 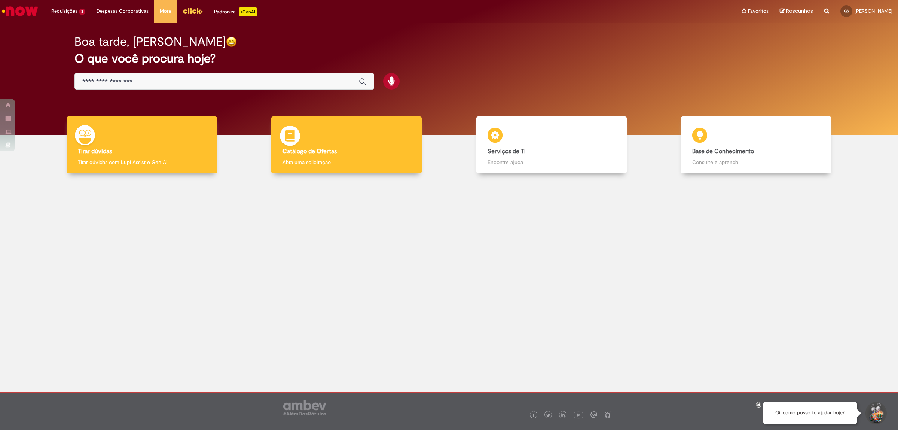 What do you see at coordinates (95, 151) in the screenshot?
I see `b: Tirar dúvidas` at bounding box center [95, 151].